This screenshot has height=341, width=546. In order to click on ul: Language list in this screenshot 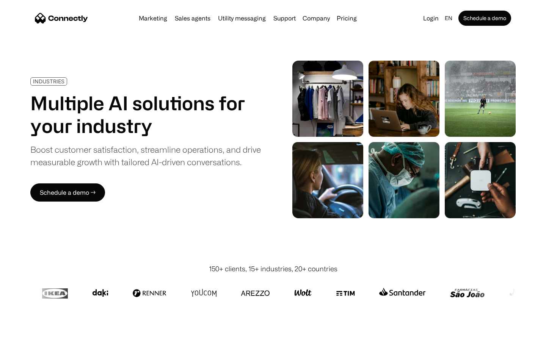, I will do `click(30, 333)`.